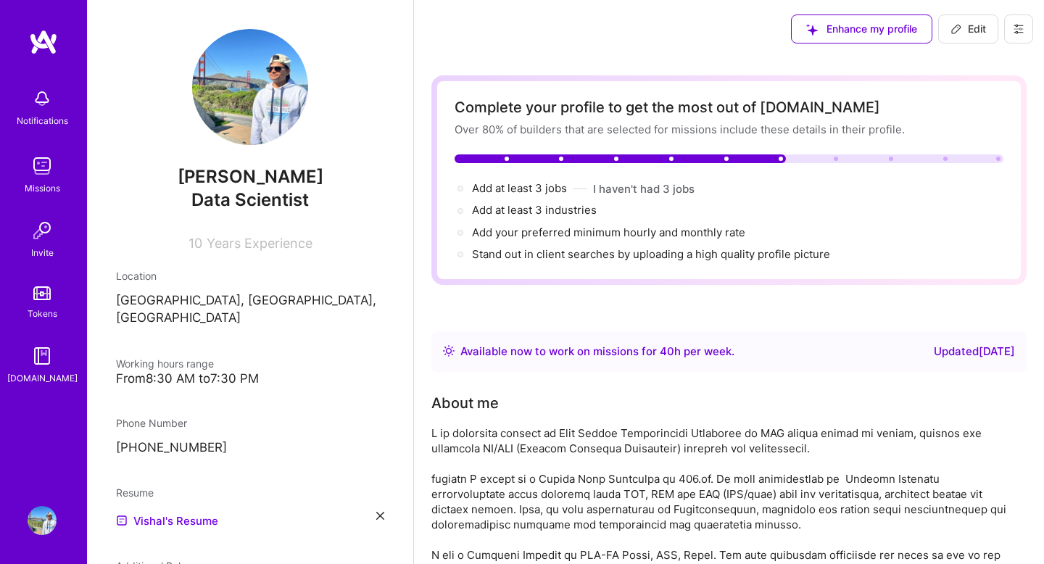  Describe the element at coordinates (42, 293) in the screenshot. I see `img: tokens` at that location.